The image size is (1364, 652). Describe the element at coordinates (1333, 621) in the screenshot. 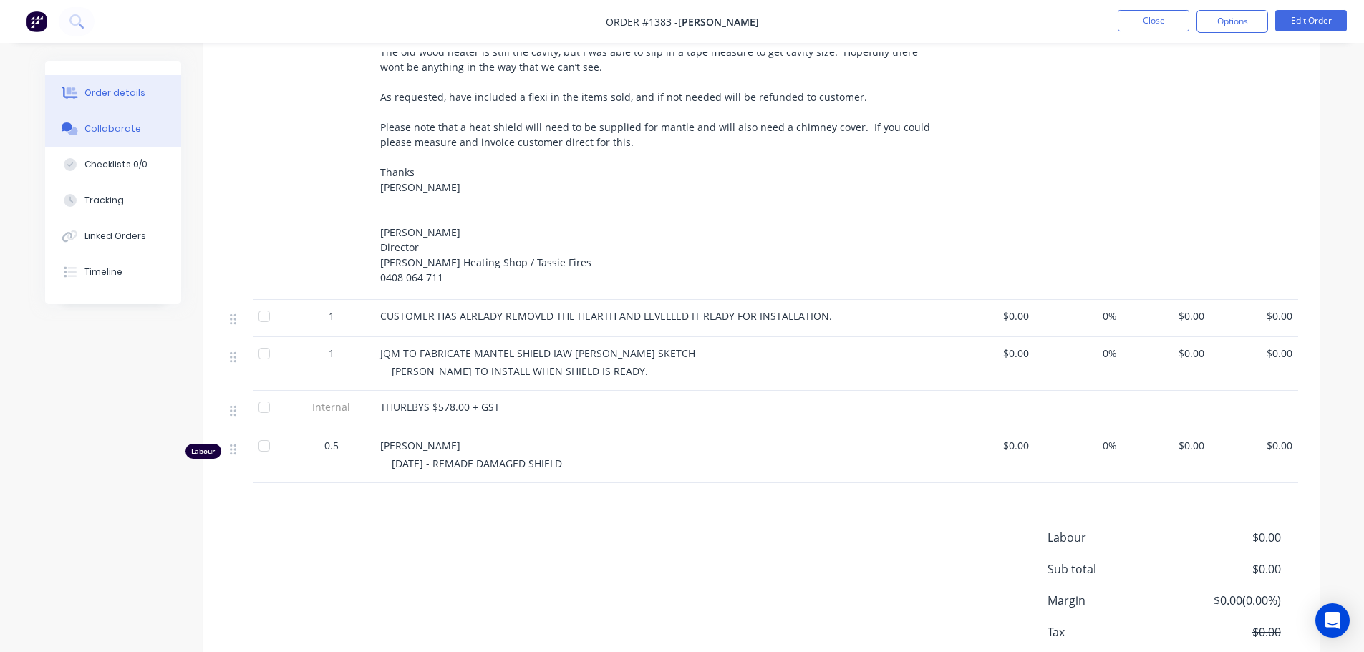

I see `div: Open Intercom Messenger` at that location.